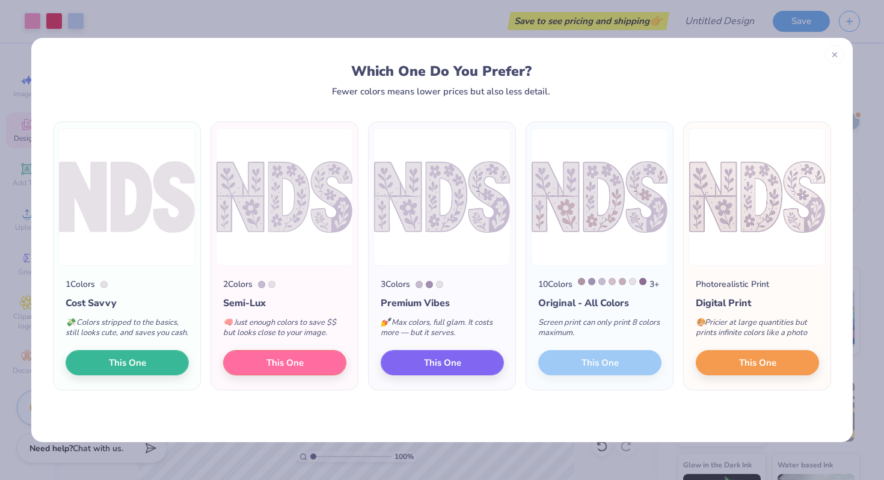 This screenshot has height=480, width=884. I want to click on div: Colors stripped to the basics, still looks cute, and saves you cash., so click(127, 330).